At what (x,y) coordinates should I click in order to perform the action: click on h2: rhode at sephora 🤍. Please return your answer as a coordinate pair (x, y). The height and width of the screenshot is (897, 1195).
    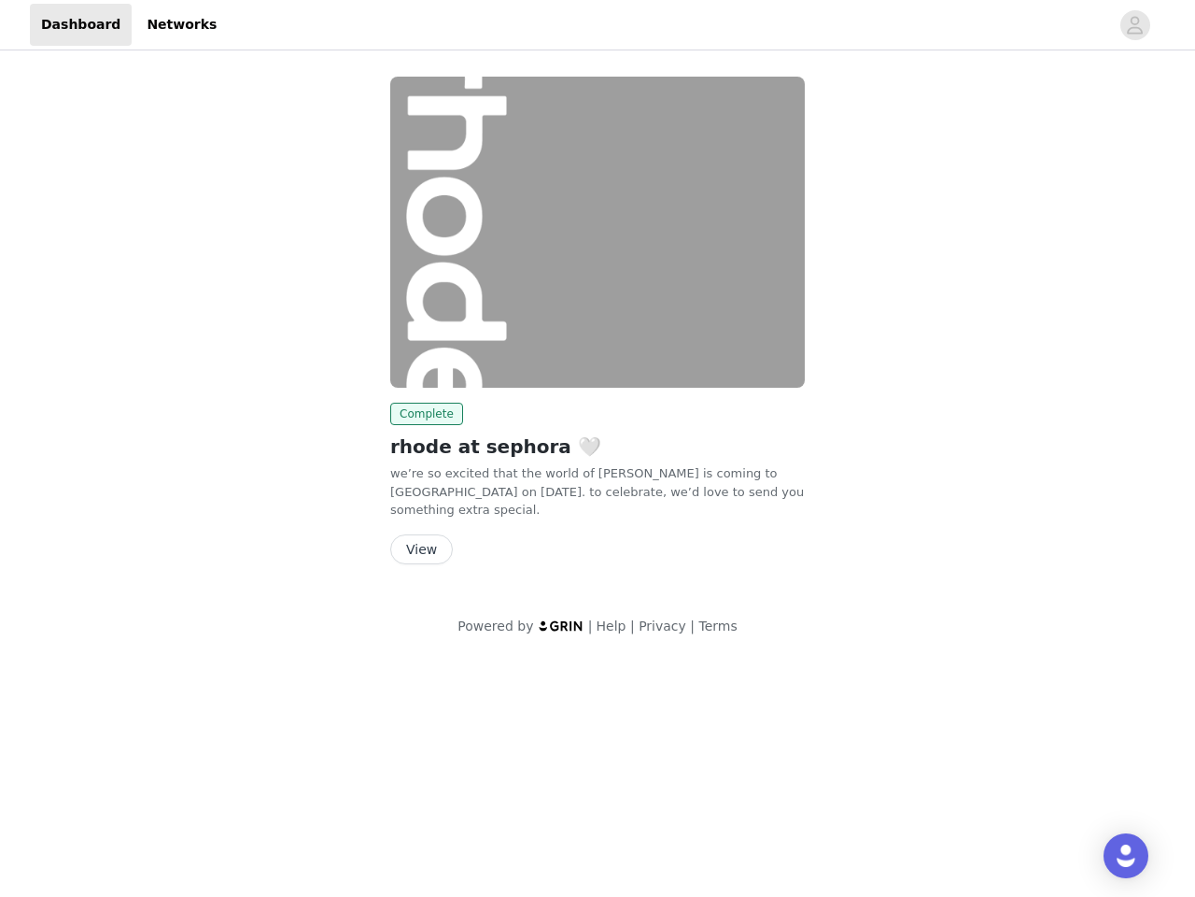
    Looking at the image, I should click on (598, 446).